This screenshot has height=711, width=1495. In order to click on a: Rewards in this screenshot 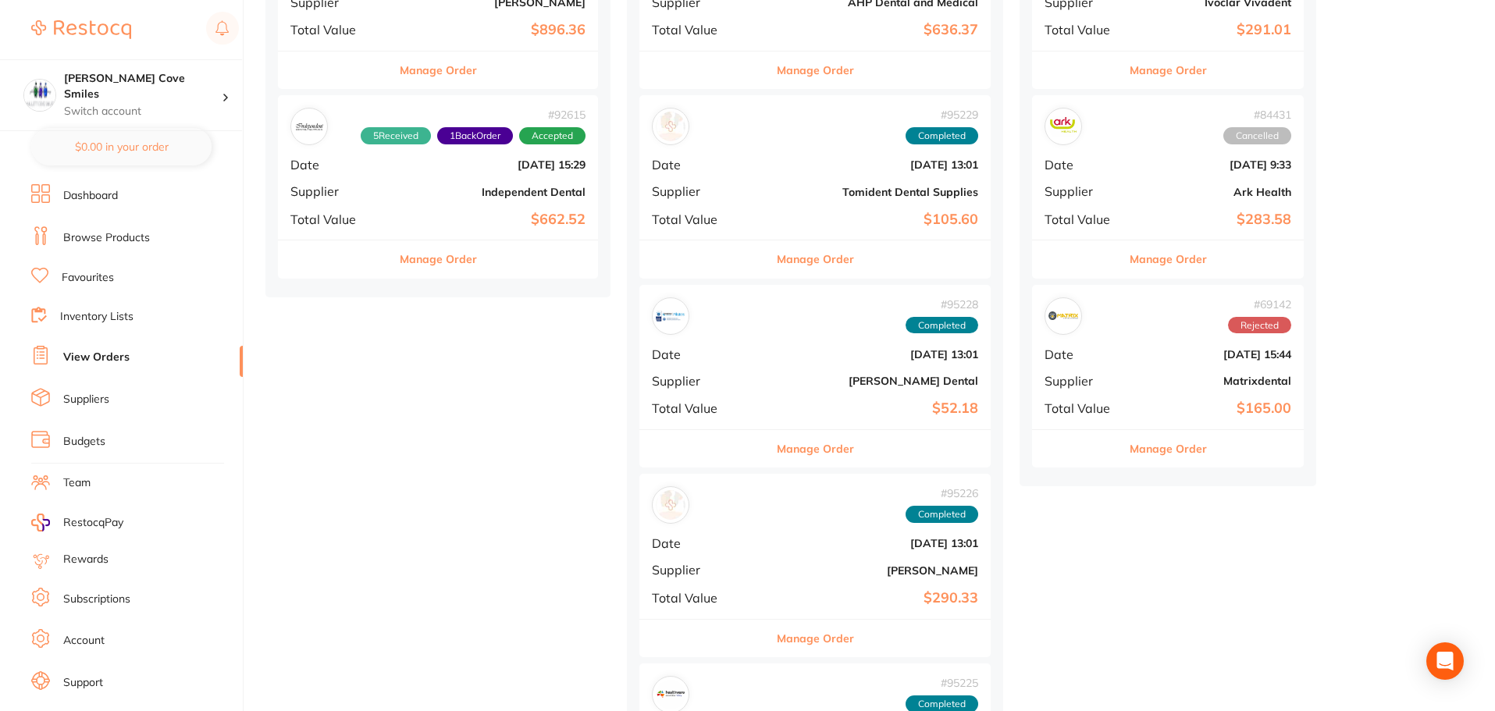, I will do `click(86, 560)`.